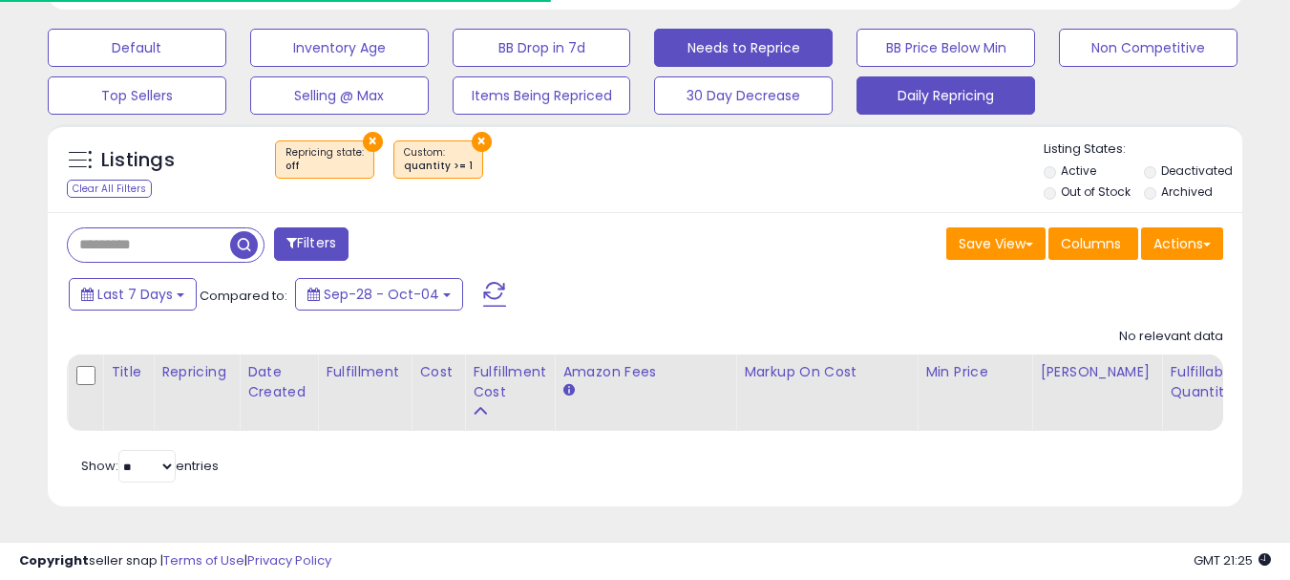 The height and width of the screenshot is (580, 1290). Describe the element at coordinates (59, 118) in the screenshot. I see `img: tab_domain_overview_orange.svg` at that location.